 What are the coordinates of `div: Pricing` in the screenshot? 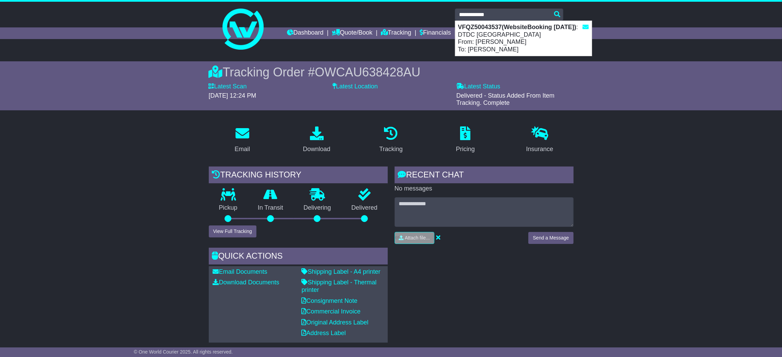 It's located at (465, 149).